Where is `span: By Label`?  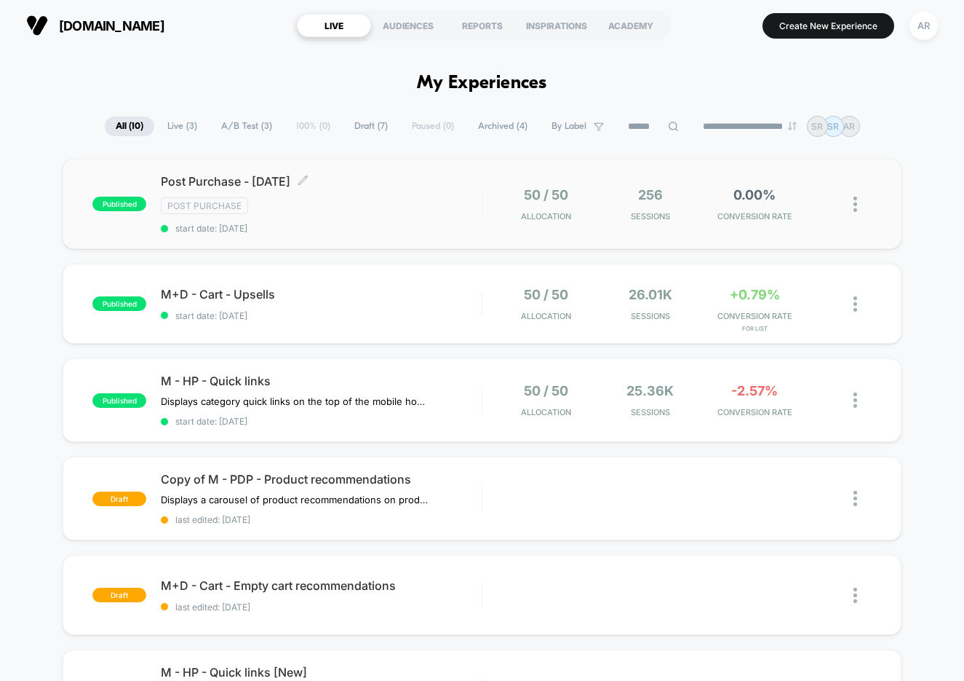 span: By Label is located at coordinates (569, 126).